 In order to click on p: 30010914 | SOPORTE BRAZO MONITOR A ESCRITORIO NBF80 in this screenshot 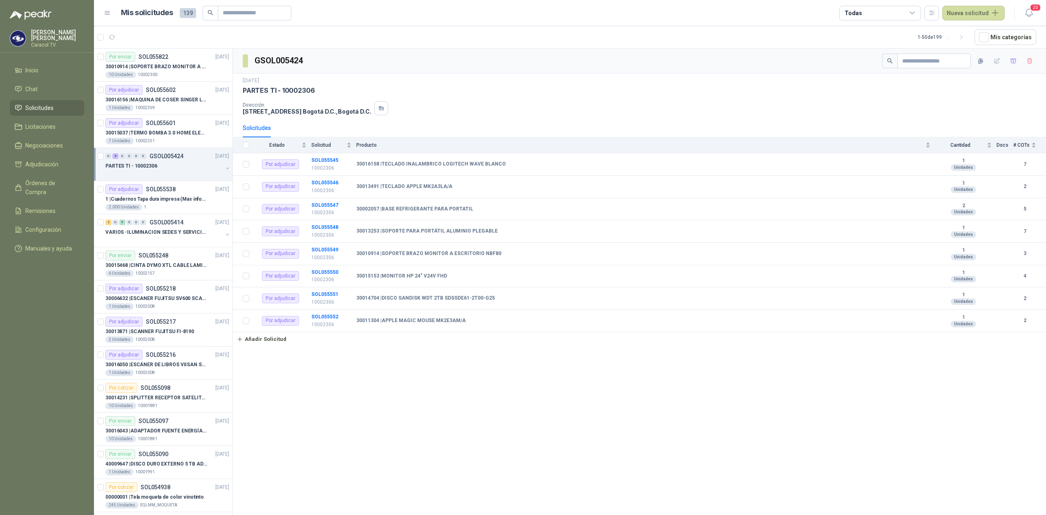, I will do `click(156, 67)`.